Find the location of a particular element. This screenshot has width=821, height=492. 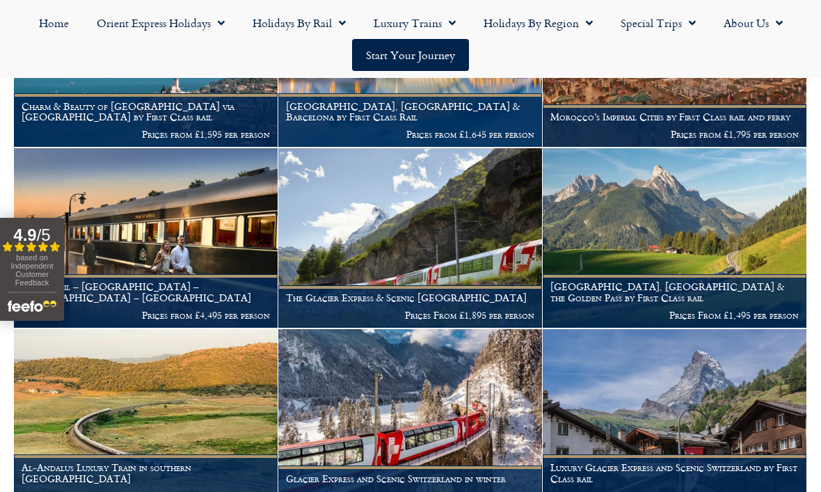

a: Luxury Trains is located at coordinates (415, 23).